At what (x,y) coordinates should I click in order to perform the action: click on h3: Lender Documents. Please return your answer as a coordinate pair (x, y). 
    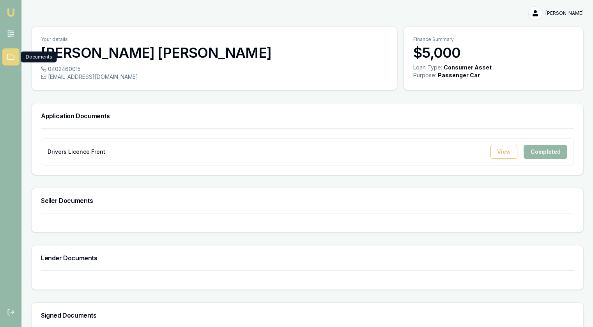
    Looking at the image, I should click on (307, 258).